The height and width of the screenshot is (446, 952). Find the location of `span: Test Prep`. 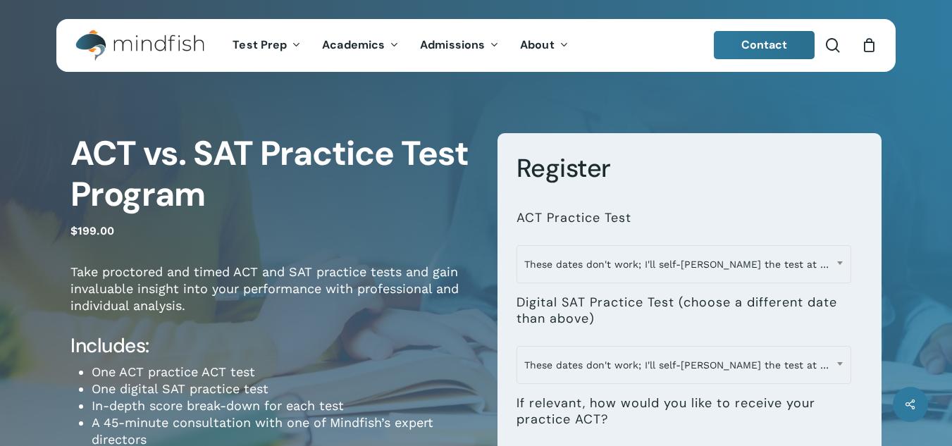

span: Test Prep is located at coordinates (259, 44).